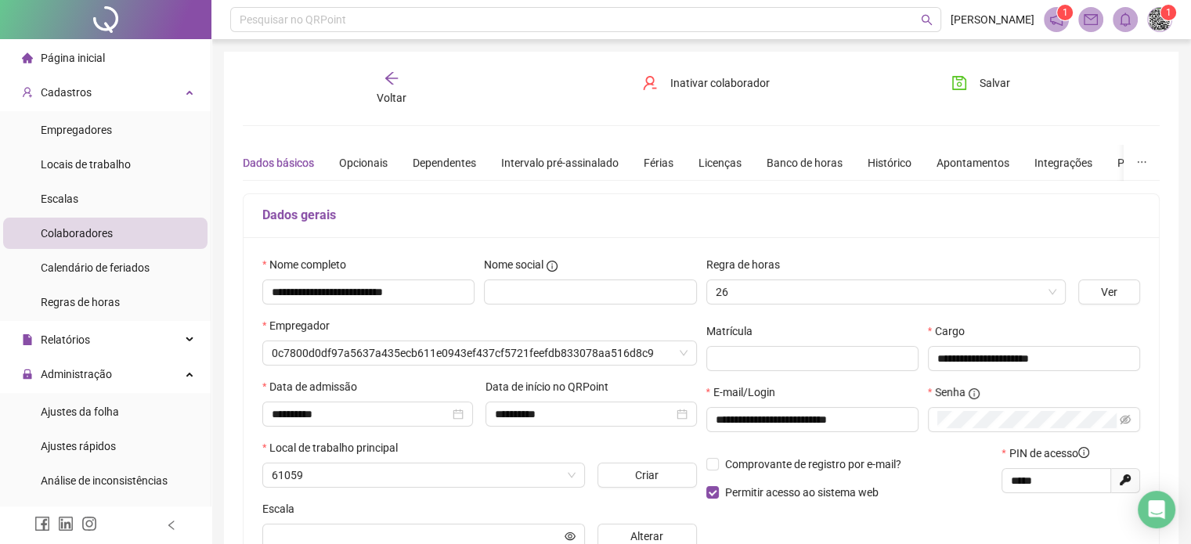 This screenshot has width=1191, height=544. Describe the element at coordinates (570, 536) in the screenshot. I see `span: eye` at that location.